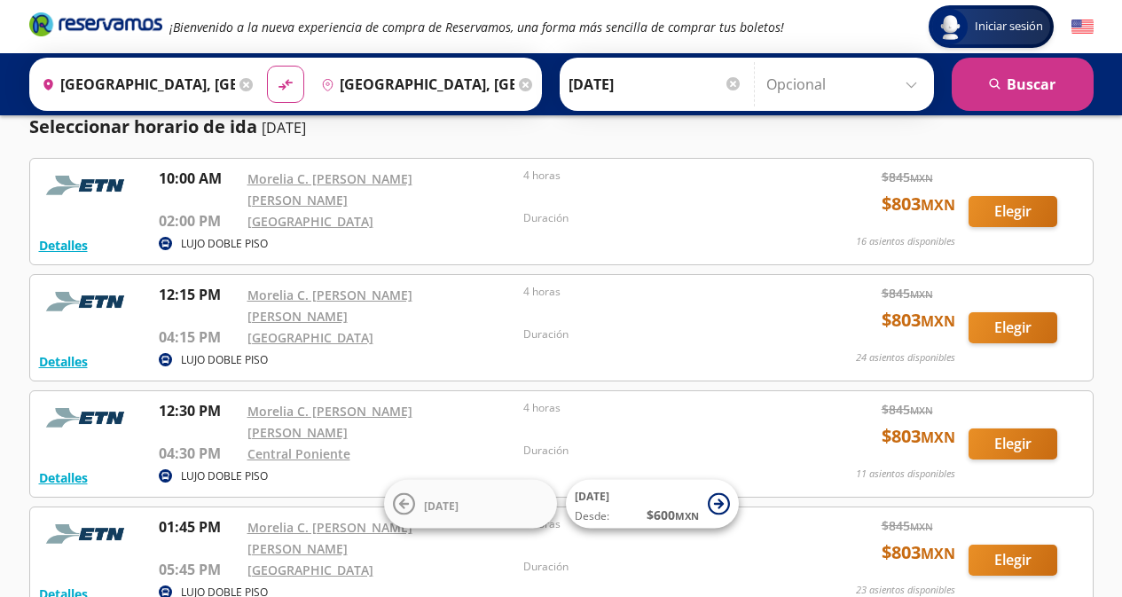  What do you see at coordinates (1022, 84) in the screenshot?
I see `button: Buscar` at bounding box center [1022, 84].